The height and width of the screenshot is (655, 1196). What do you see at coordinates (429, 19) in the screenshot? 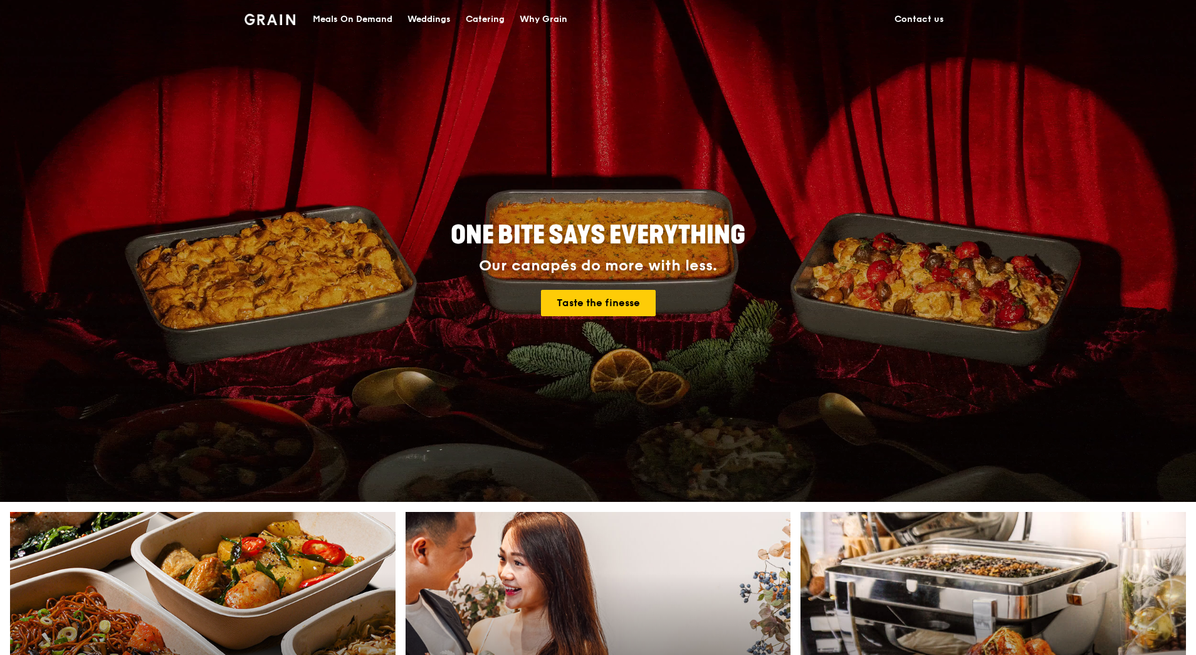
I see `div: Weddings` at bounding box center [429, 19].